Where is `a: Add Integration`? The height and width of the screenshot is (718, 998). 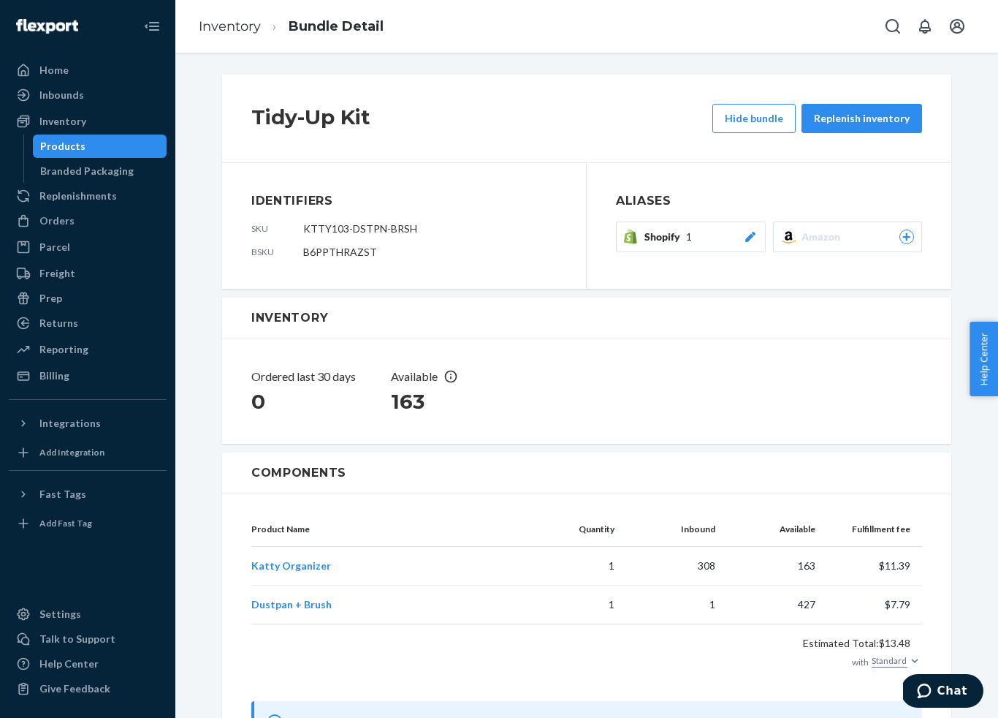 a: Add Integration is located at coordinates (88, 452).